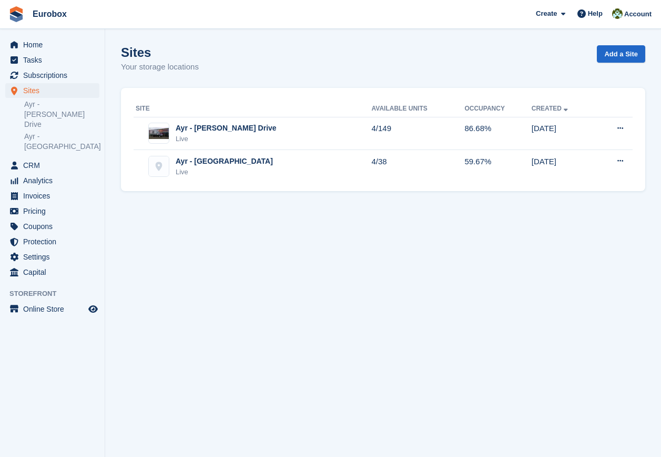  What do you see at coordinates (55, 241) in the screenshot?
I see `span: Protection` at bounding box center [55, 241].